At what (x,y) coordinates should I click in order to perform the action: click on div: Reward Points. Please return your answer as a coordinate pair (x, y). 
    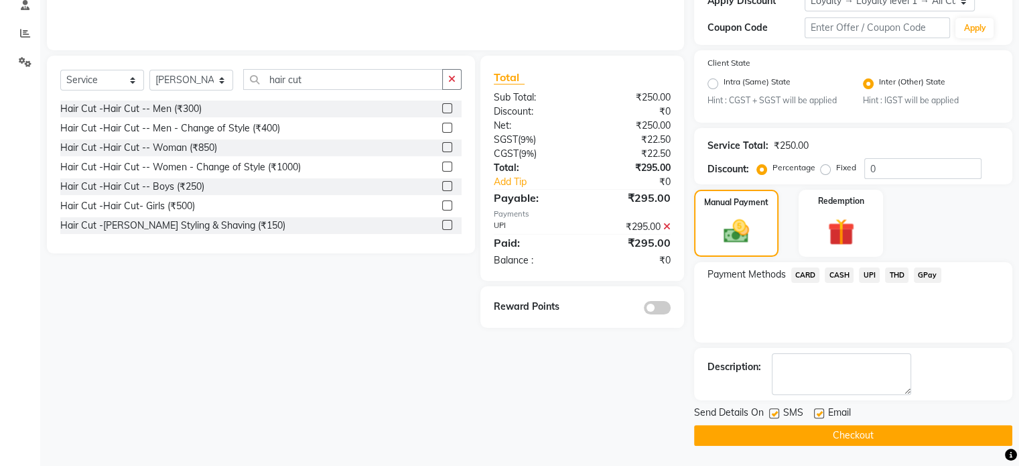
    Looking at the image, I should click on (532, 307).